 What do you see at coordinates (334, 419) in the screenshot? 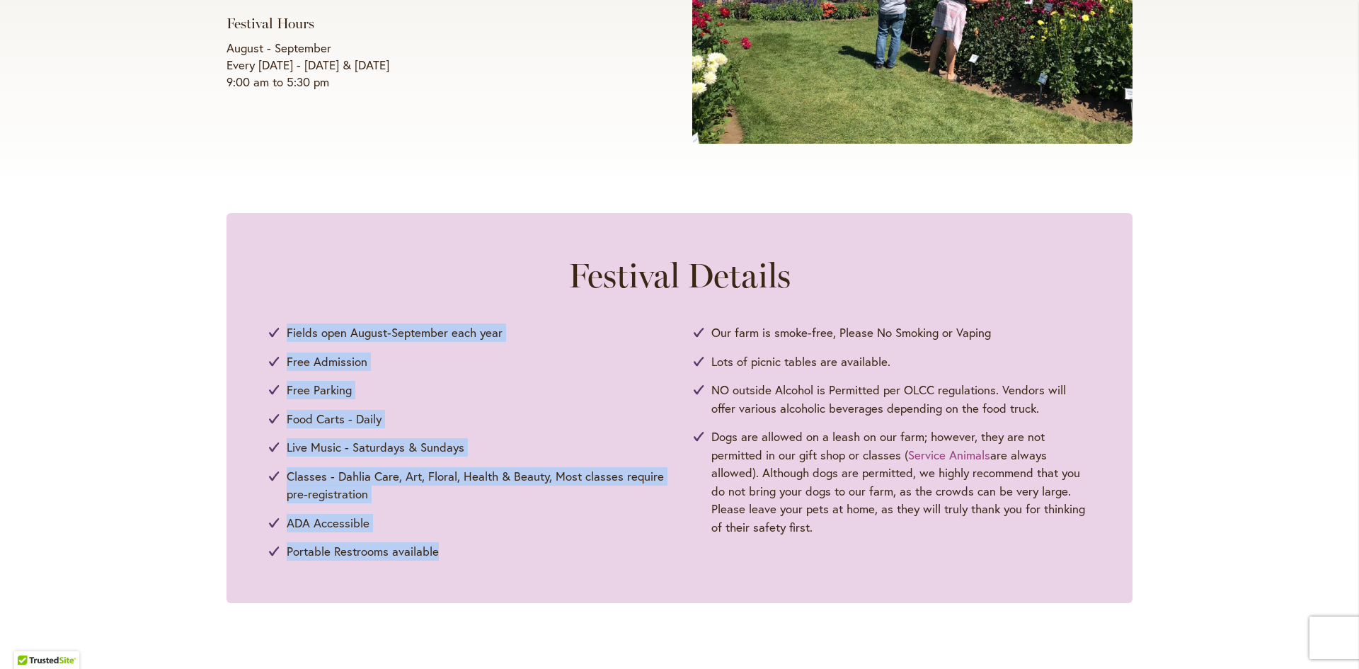
I see `span: Food Carts - Daily` at bounding box center [334, 419].